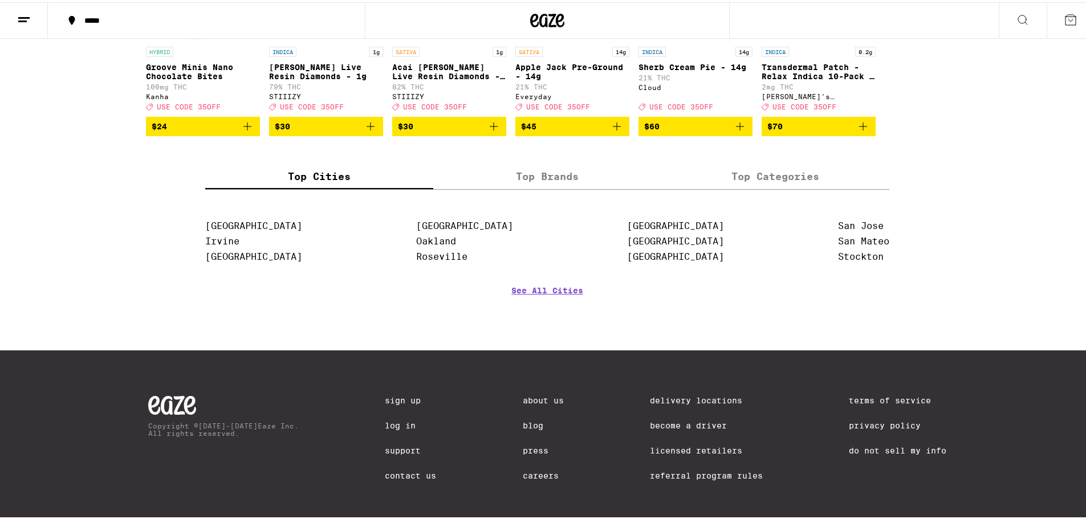 The width and height of the screenshot is (1086, 519). I want to click on a: Become a Driver, so click(706, 424).